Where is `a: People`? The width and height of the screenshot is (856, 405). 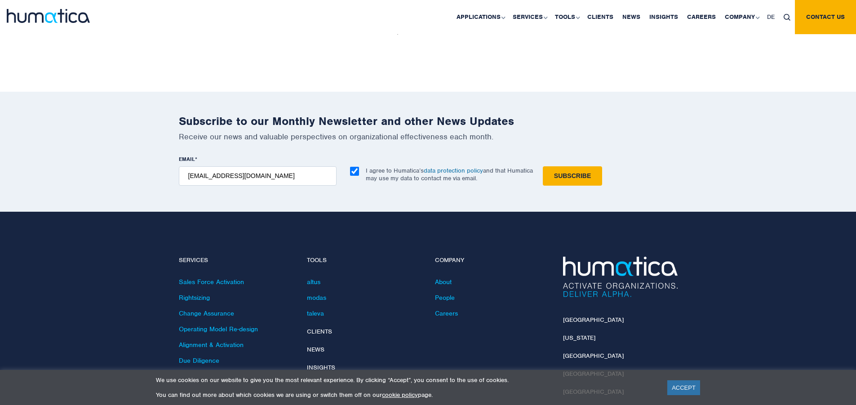
a: People is located at coordinates (445, 298).